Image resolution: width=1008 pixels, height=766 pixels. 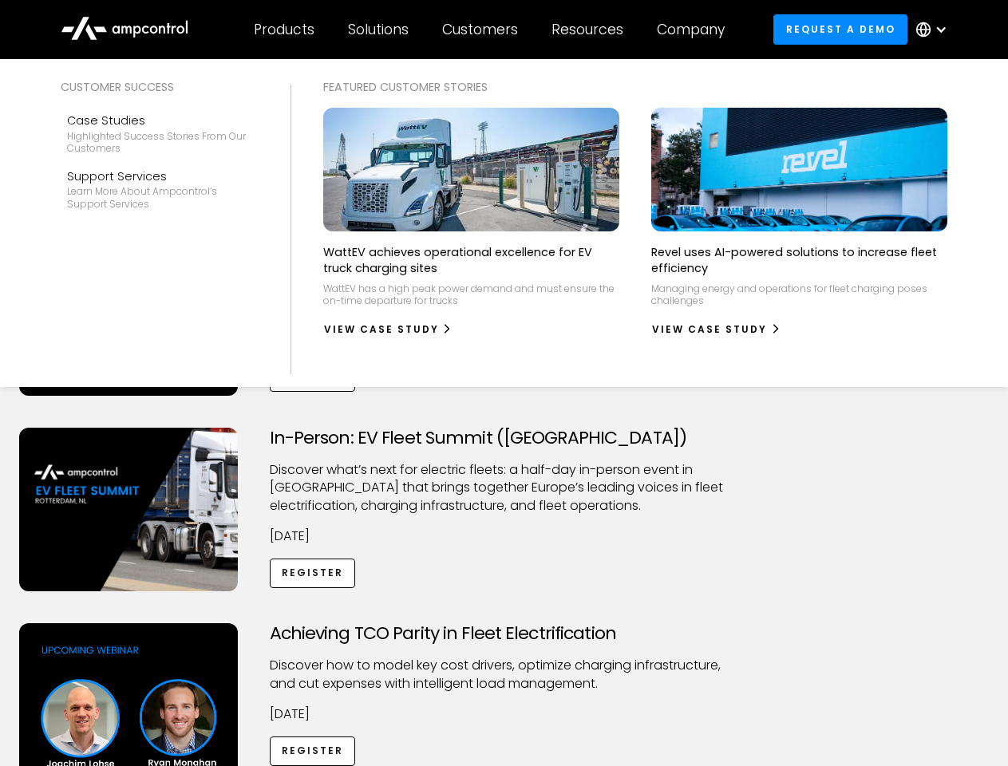 I want to click on p: WattEV has a high peak power demand and must ensure the on-time departure for trucks, so click(x=471, y=295).